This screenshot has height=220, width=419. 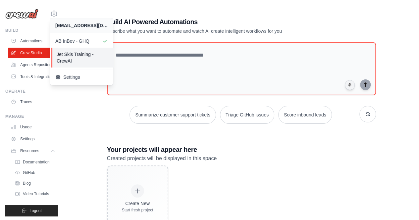 What do you see at coordinates (33, 77) in the screenshot?
I see `a: Tools & Integrations` at bounding box center [33, 77].